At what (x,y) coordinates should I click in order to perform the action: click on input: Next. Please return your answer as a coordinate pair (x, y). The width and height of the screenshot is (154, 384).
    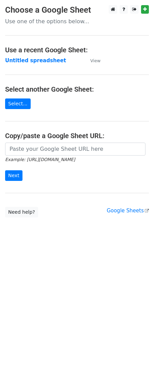
    Looking at the image, I should click on (14, 175).